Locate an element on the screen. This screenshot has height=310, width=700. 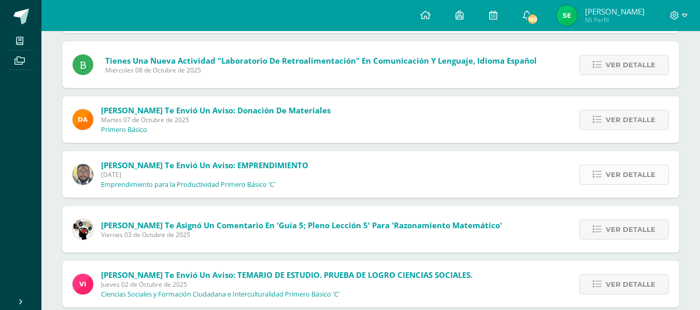
img: f9d34ca01e392badc01b6cd8c48cabbd.png is located at coordinates (83, 120).